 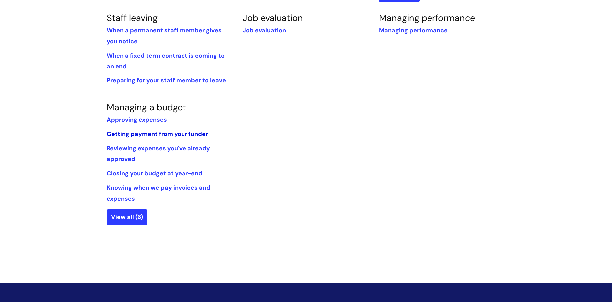 I want to click on a: Preparing for your staff member to leave, so click(x=166, y=81).